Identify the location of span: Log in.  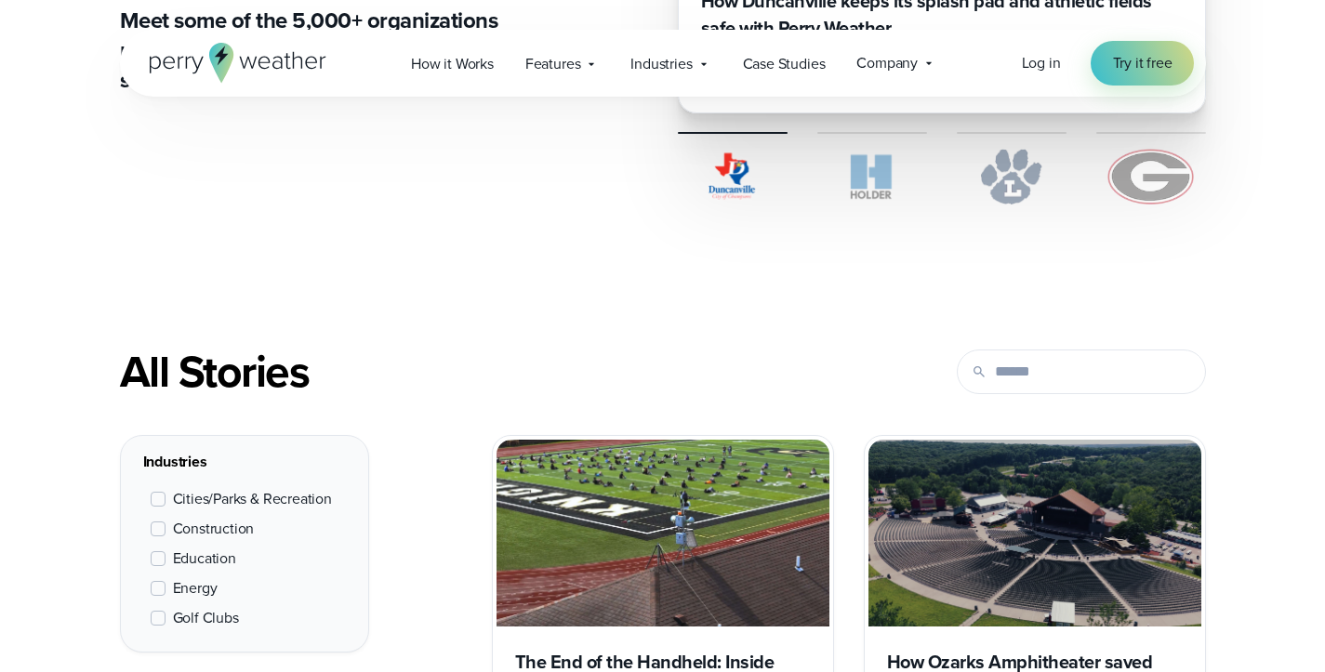
(1041, 62).